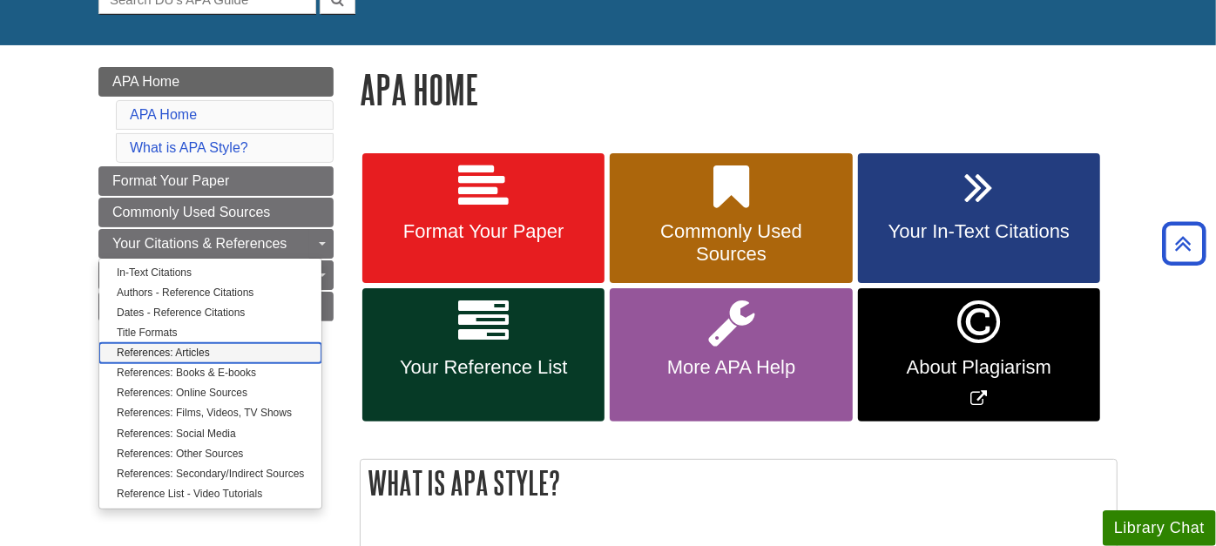 Image resolution: width=1216 pixels, height=546 pixels. Describe the element at coordinates (483, 354) in the screenshot. I see `a: Your Reference List` at that location.